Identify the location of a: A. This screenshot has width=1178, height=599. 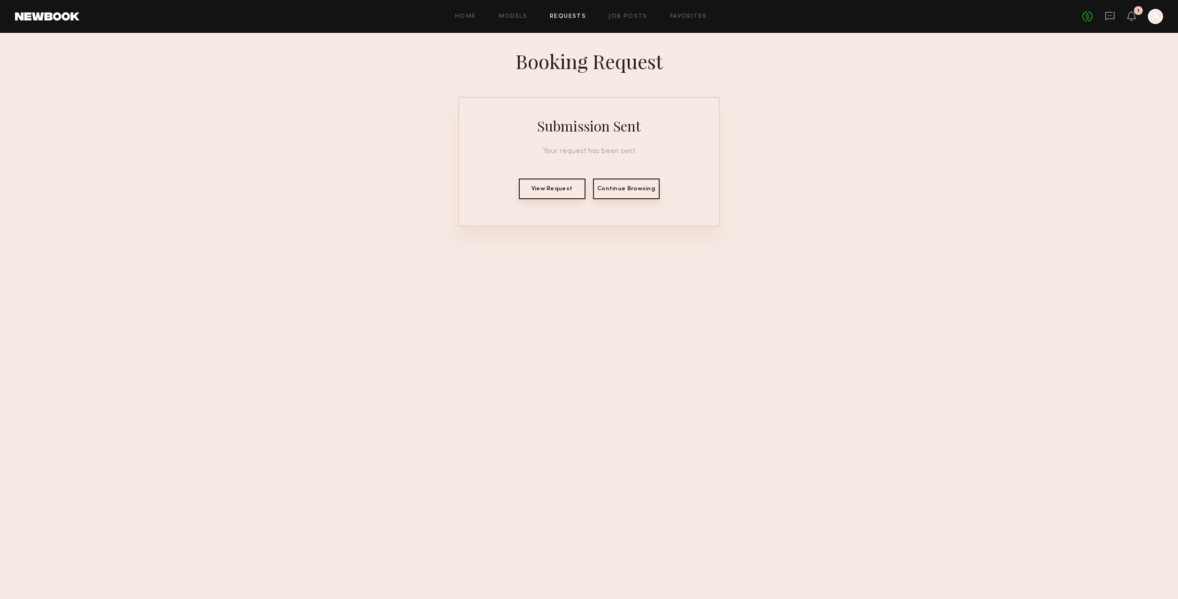
(1156, 16).